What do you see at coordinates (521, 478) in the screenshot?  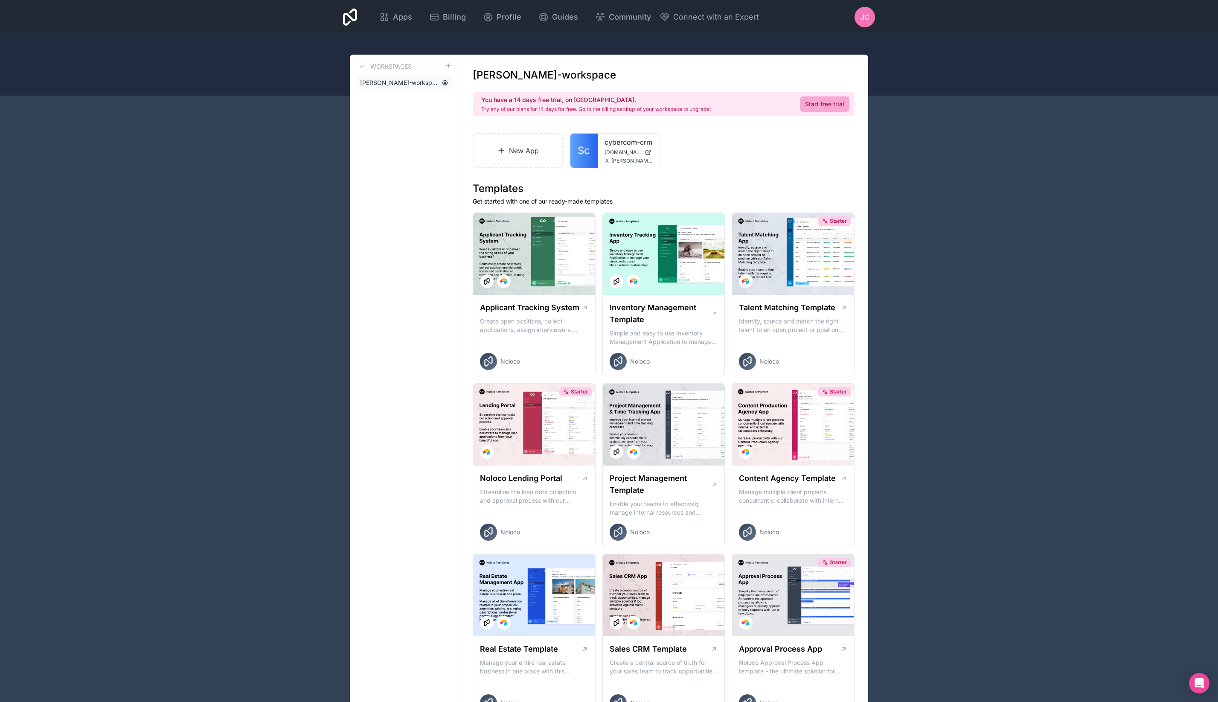 I see `h1: Noloco Lending Portal` at bounding box center [521, 478].